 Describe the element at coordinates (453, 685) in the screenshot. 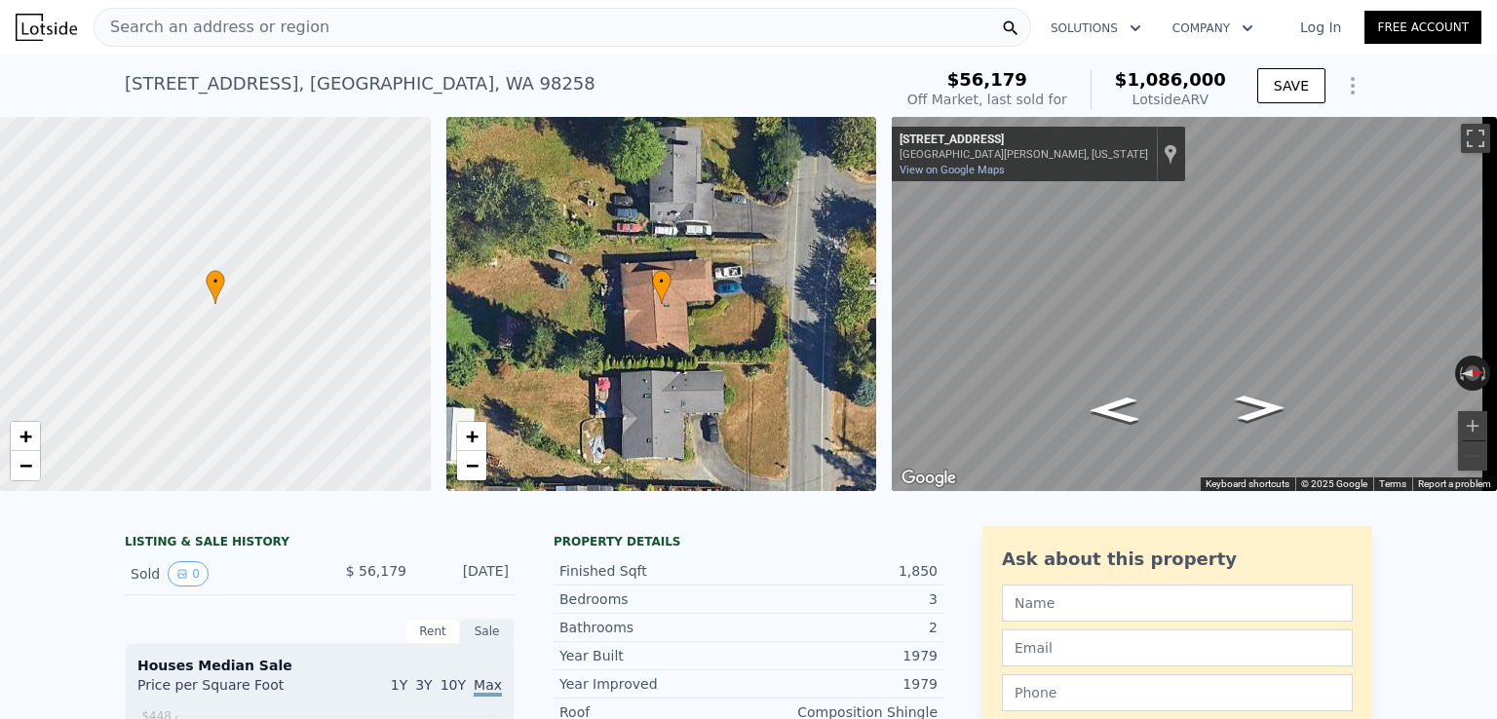

I see `span: 10Y` at that location.